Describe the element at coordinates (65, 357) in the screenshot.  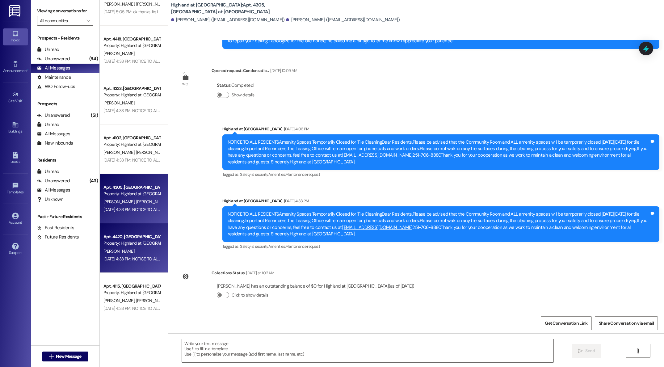
I see `button: New Message` at that location.